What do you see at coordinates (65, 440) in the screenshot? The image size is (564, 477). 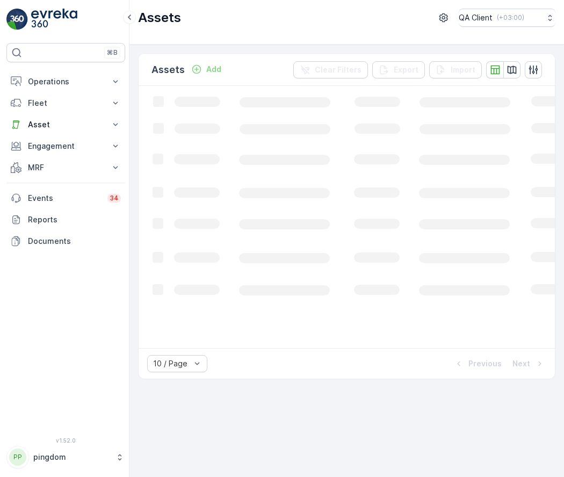 I see `span: v 1.52.0` at bounding box center [65, 440].